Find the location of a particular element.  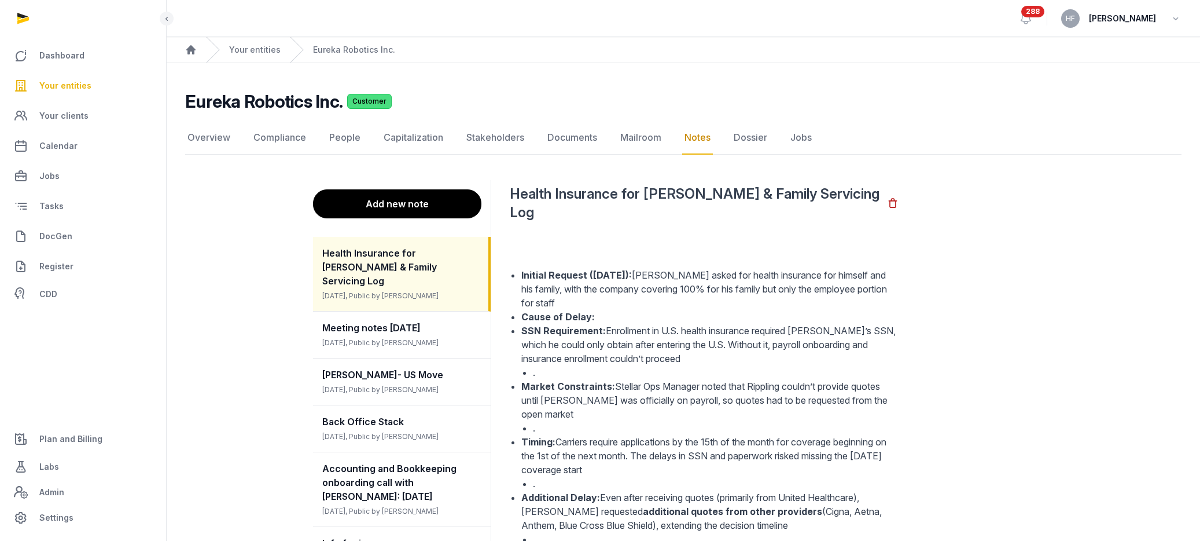

span: 288 is located at coordinates (1033, 12).